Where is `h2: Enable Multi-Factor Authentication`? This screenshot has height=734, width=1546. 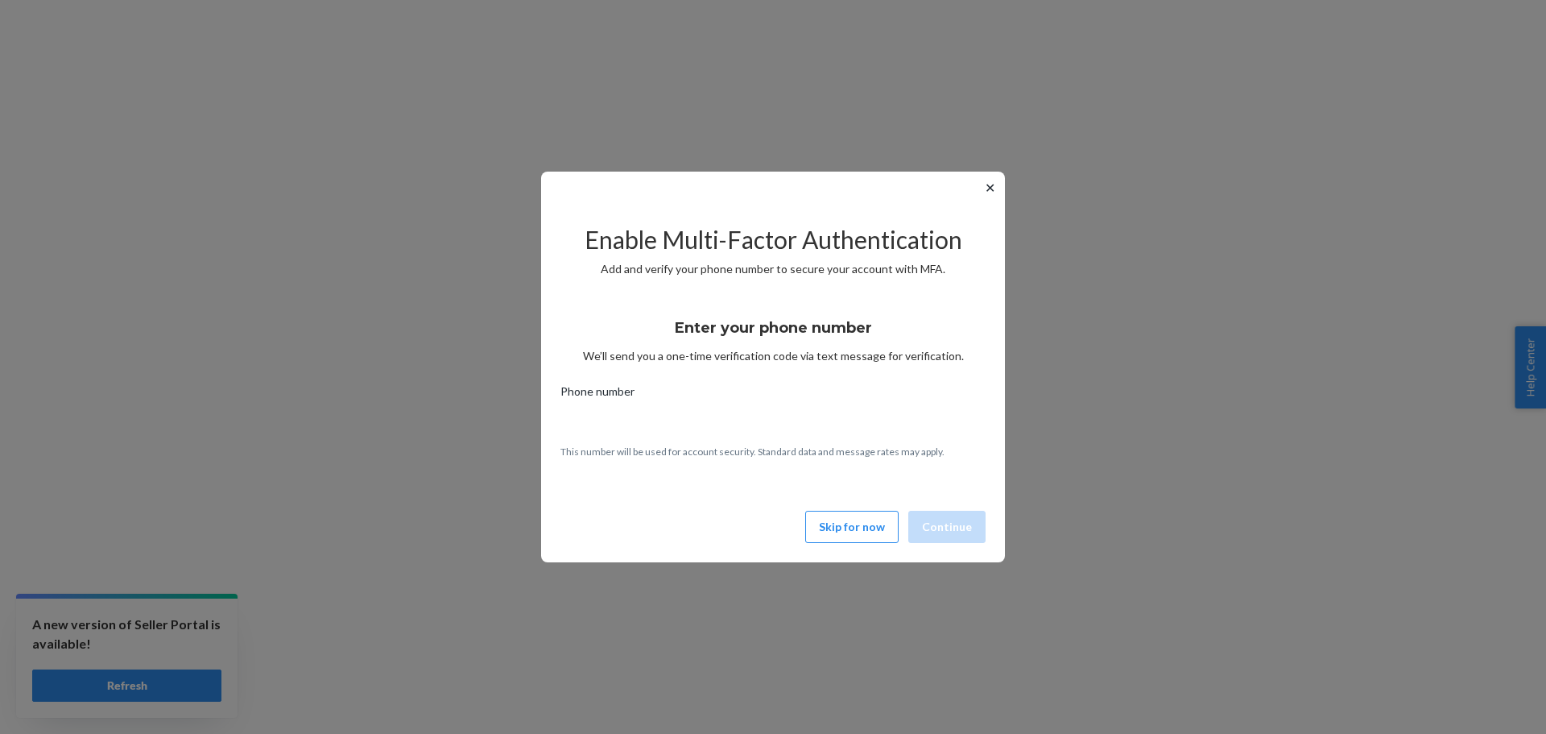
h2: Enable Multi-Factor Authentication is located at coordinates (773, 239).